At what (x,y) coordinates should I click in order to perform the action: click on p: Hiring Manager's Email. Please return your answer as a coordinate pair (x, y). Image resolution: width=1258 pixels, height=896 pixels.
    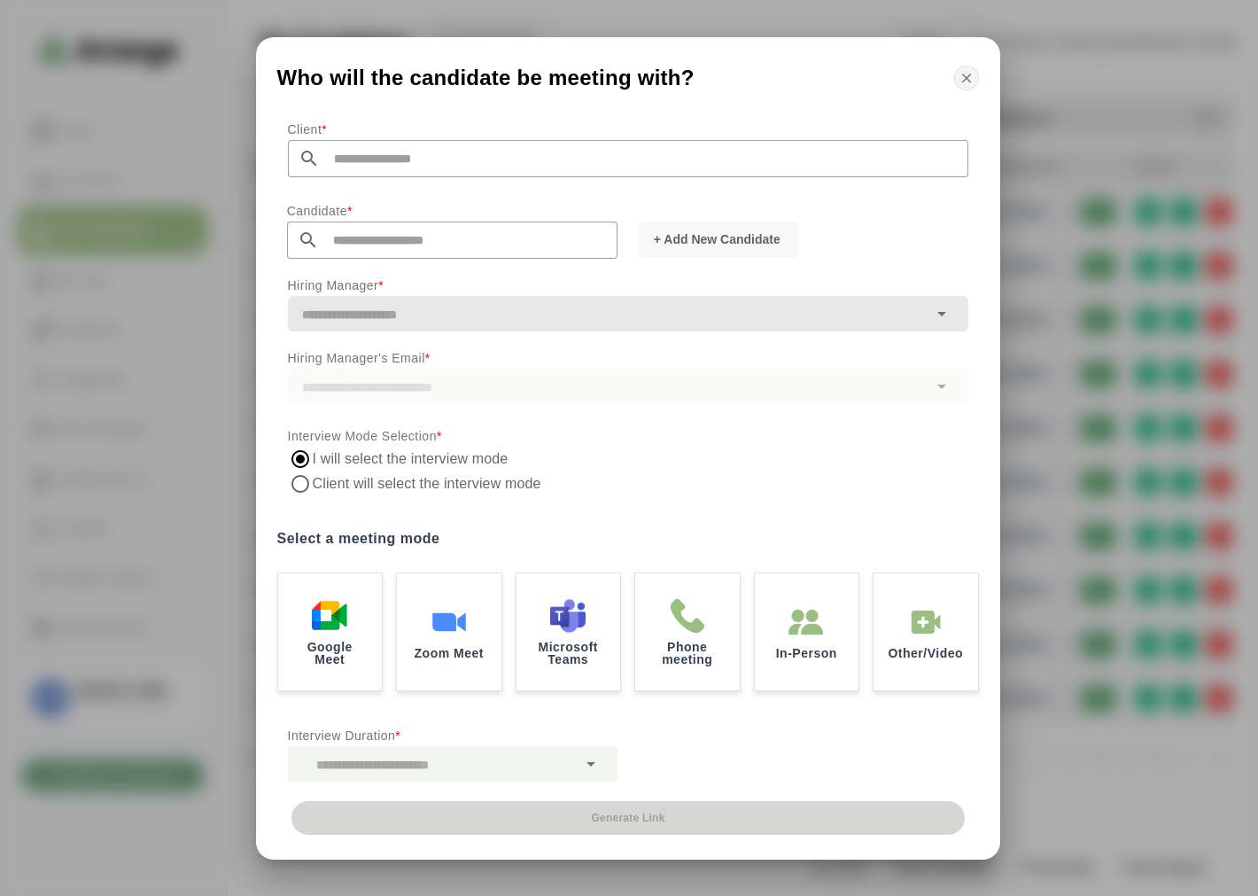
    Looking at the image, I should click on (628, 358).